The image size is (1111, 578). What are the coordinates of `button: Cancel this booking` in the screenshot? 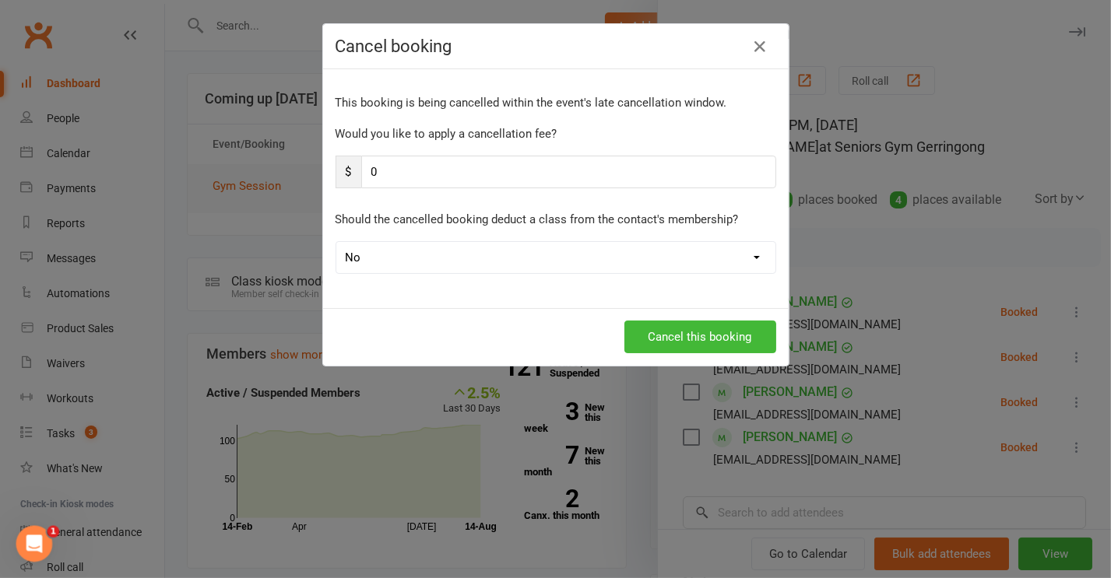 It's located at (700, 337).